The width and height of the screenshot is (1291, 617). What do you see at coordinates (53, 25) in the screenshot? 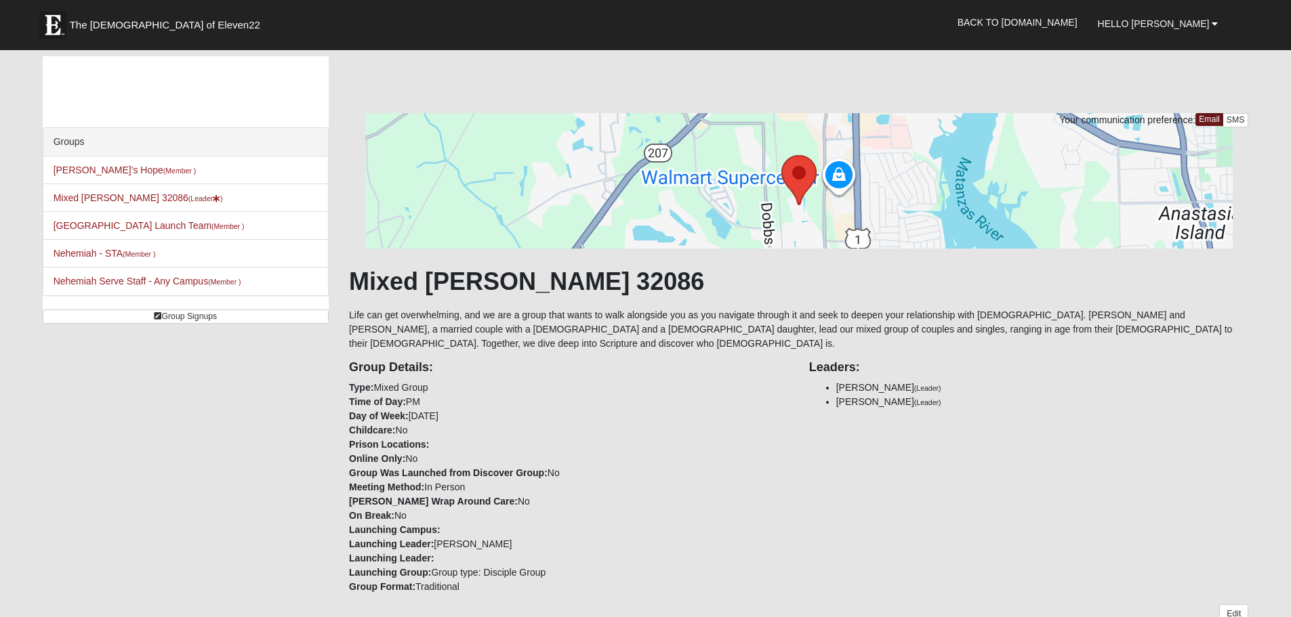
I see `img: Eleven22 logo` at bounding box center [53, 25].